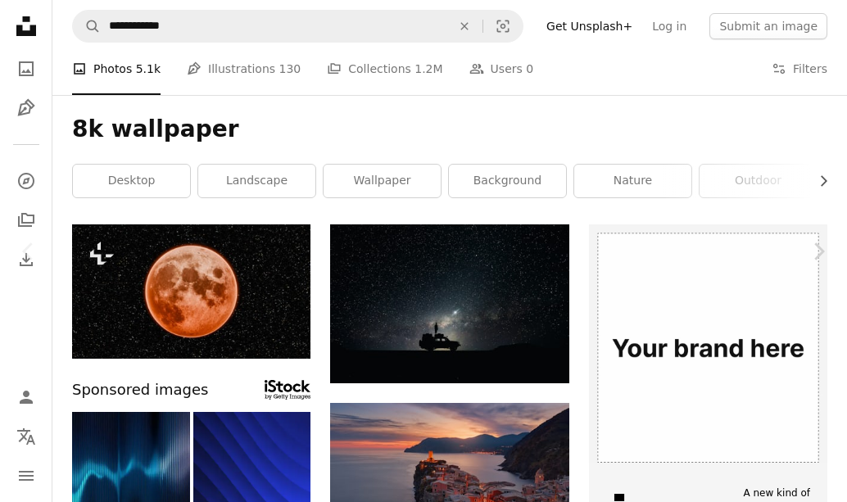 Image resolution: width=847 pixels, height=502 pixels. Describe the element at coordinates (529, 69) in the screenshot. I see `span: 0` at that location.